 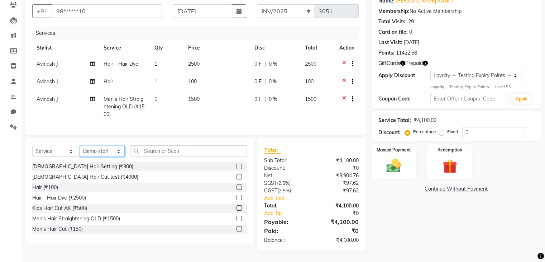 I want to click on div: No Active Membership, so click(x=456, y=11).